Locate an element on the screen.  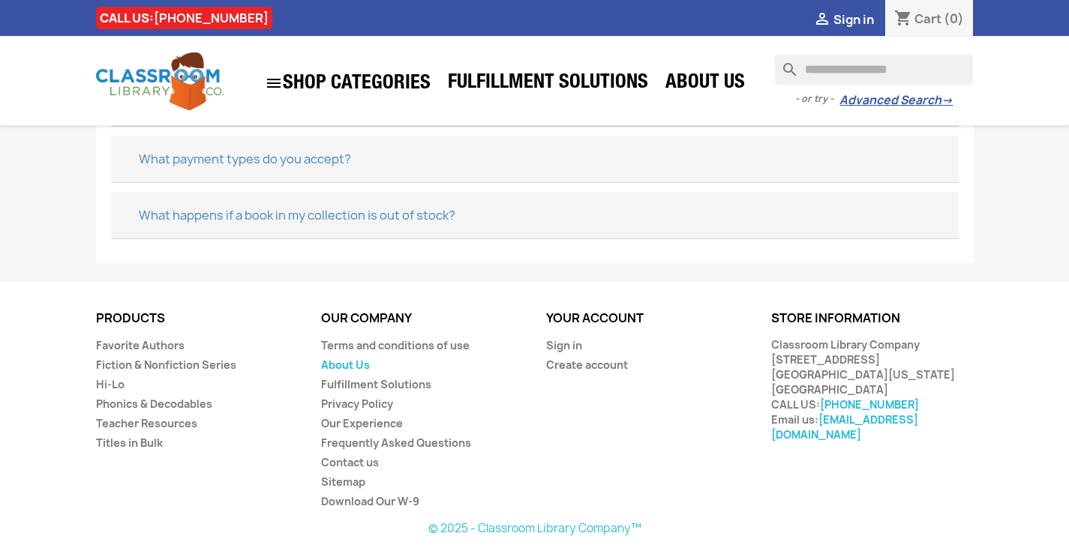
a: Teacher Resources is located at coordinates (146, 423).